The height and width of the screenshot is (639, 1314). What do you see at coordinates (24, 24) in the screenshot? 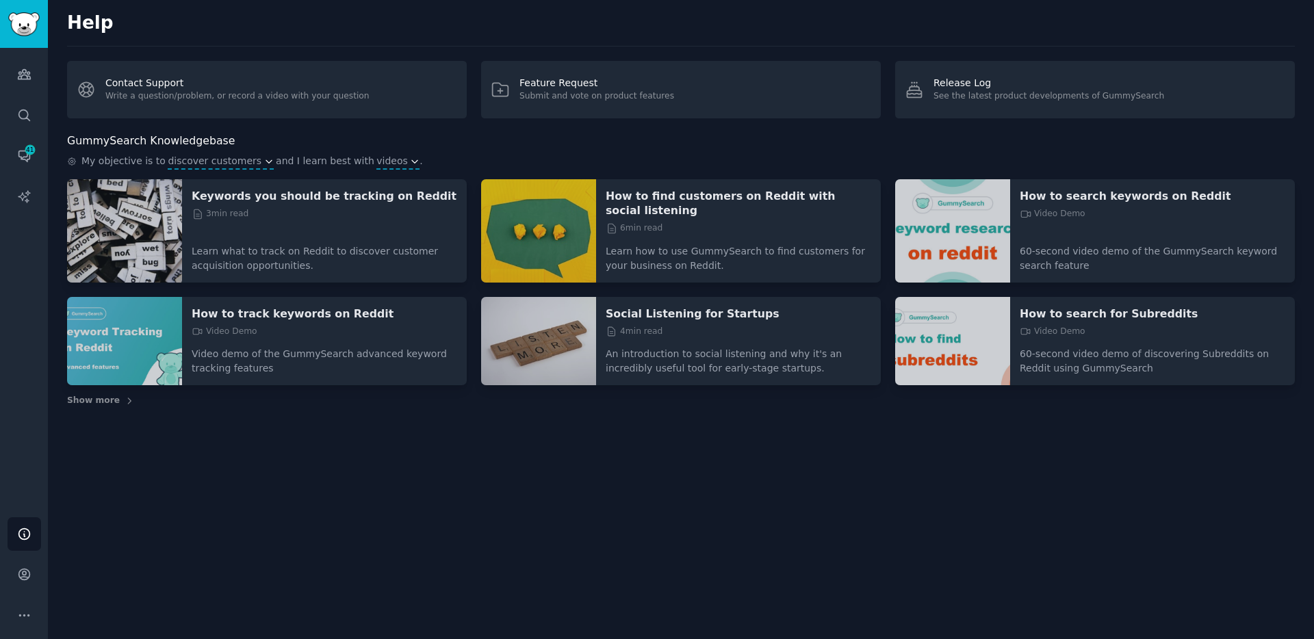
I see `img: GummySearch logo` at bounding box center [24, 24].